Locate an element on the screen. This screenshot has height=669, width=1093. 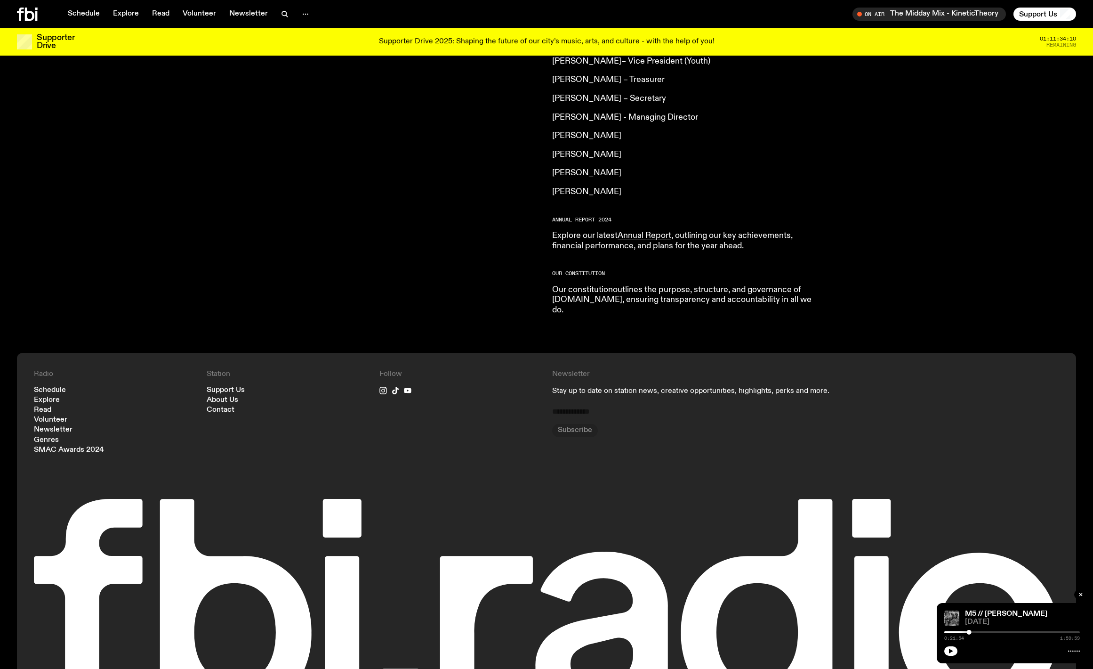
span: 01:11:34:10 is located at coordinates (1058, 39).